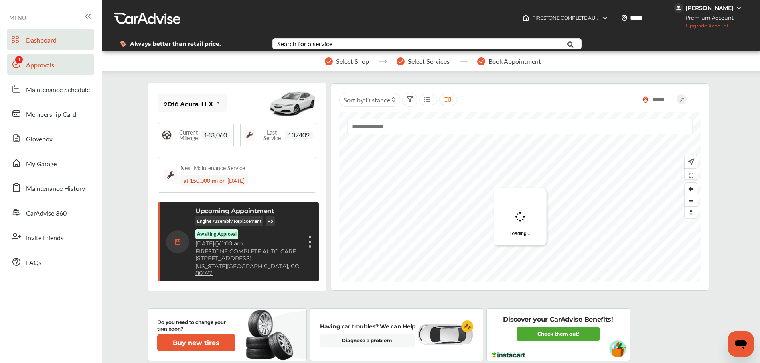  Describe the element at coordinates (645, 100) in the screenshot. I see `img: location_vector_orange.38f05af8.svg` at that location.